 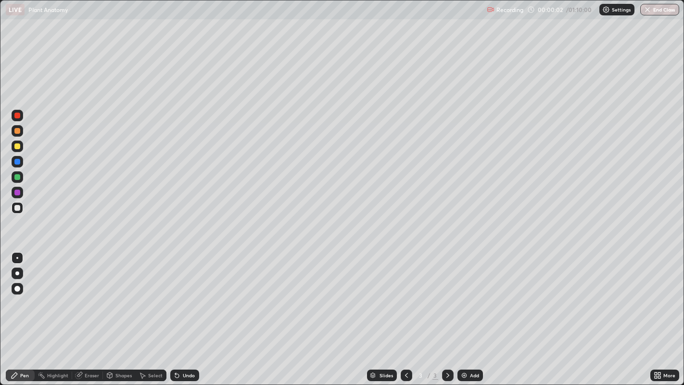 What do you see at coordinates (606, 10) in the screenshot?
I see `img: class-settings-icons` at bounding box center [606, 10].